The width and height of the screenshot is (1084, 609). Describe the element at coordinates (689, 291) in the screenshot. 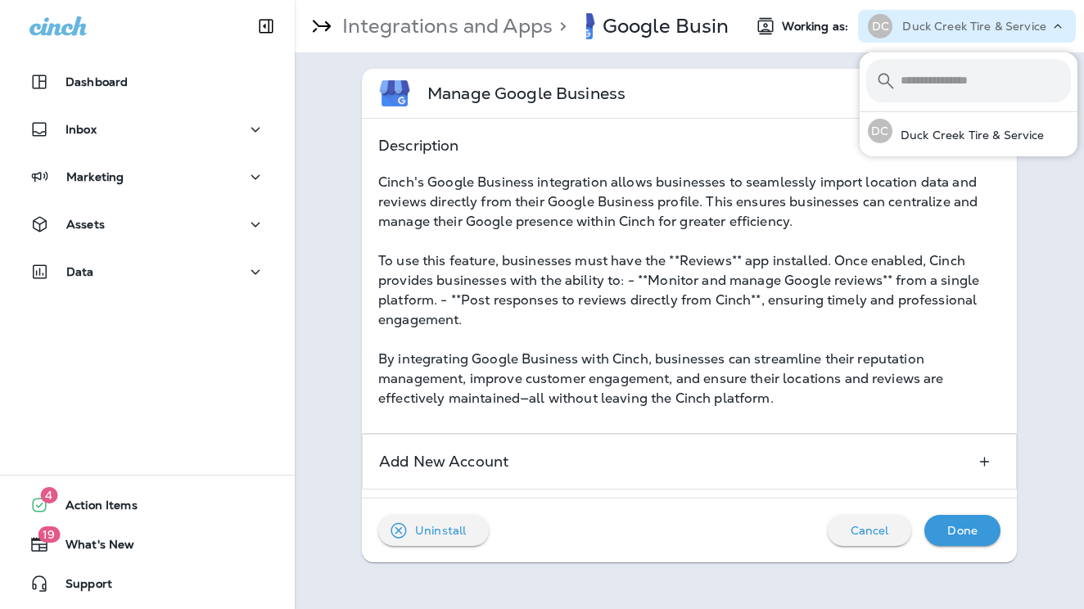

I see `div: Cinch's Google Business integration allows businesses to seamlessly import location data and revi...` at that location.